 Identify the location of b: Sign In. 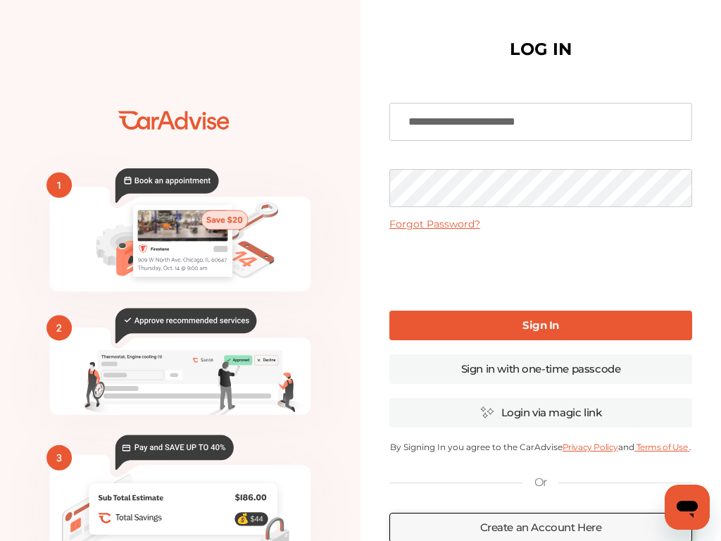
(541, 324).